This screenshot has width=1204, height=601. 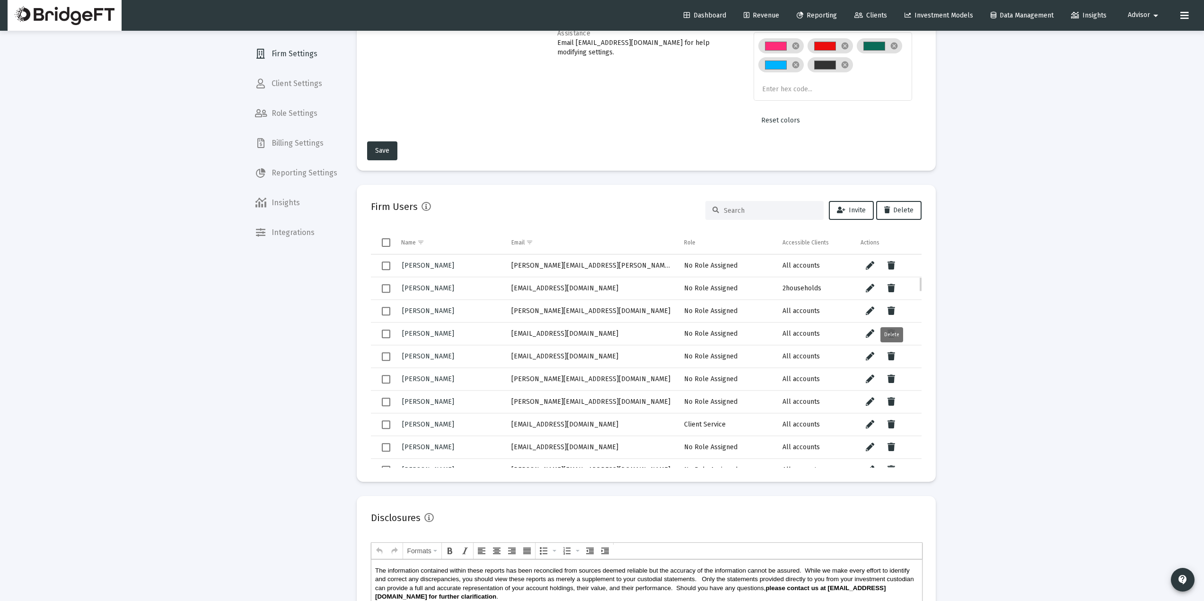 What do you see at coordinates (64, 16) in the screenshot?
I see `img: Dashboard` at bounding box center [64, 16].